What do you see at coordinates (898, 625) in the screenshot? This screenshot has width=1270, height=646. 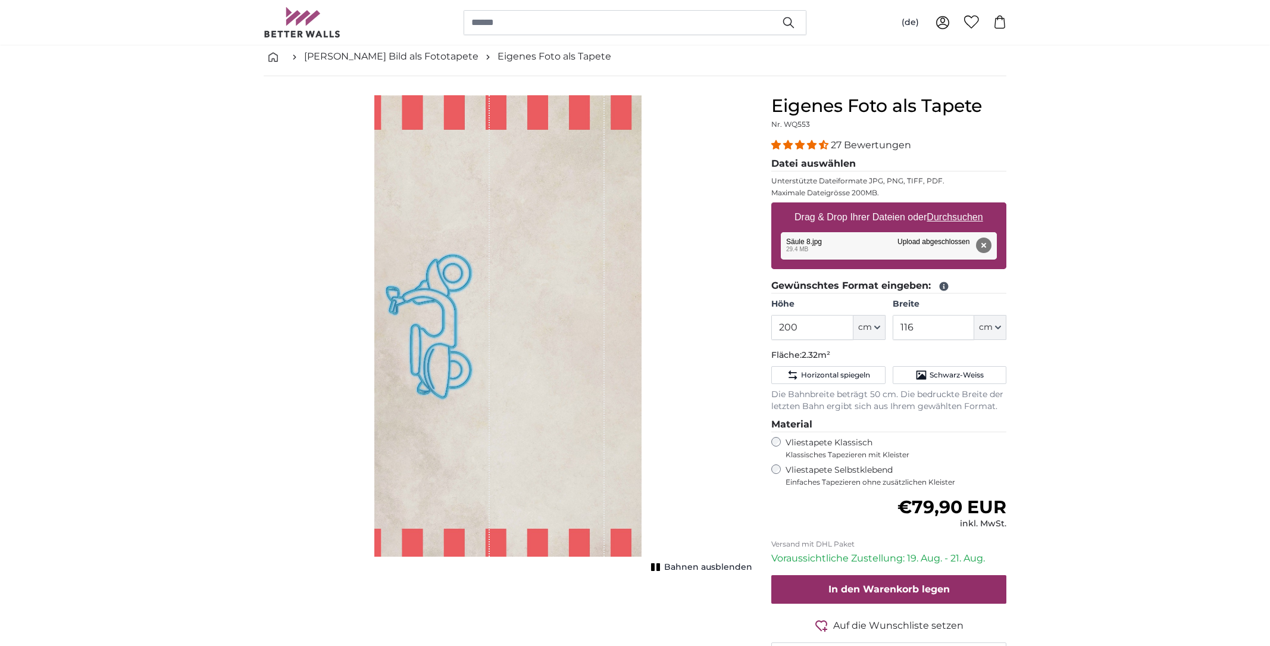 I see `span: Auf die Wunschliste setzen` at bounding box center [898, 625].